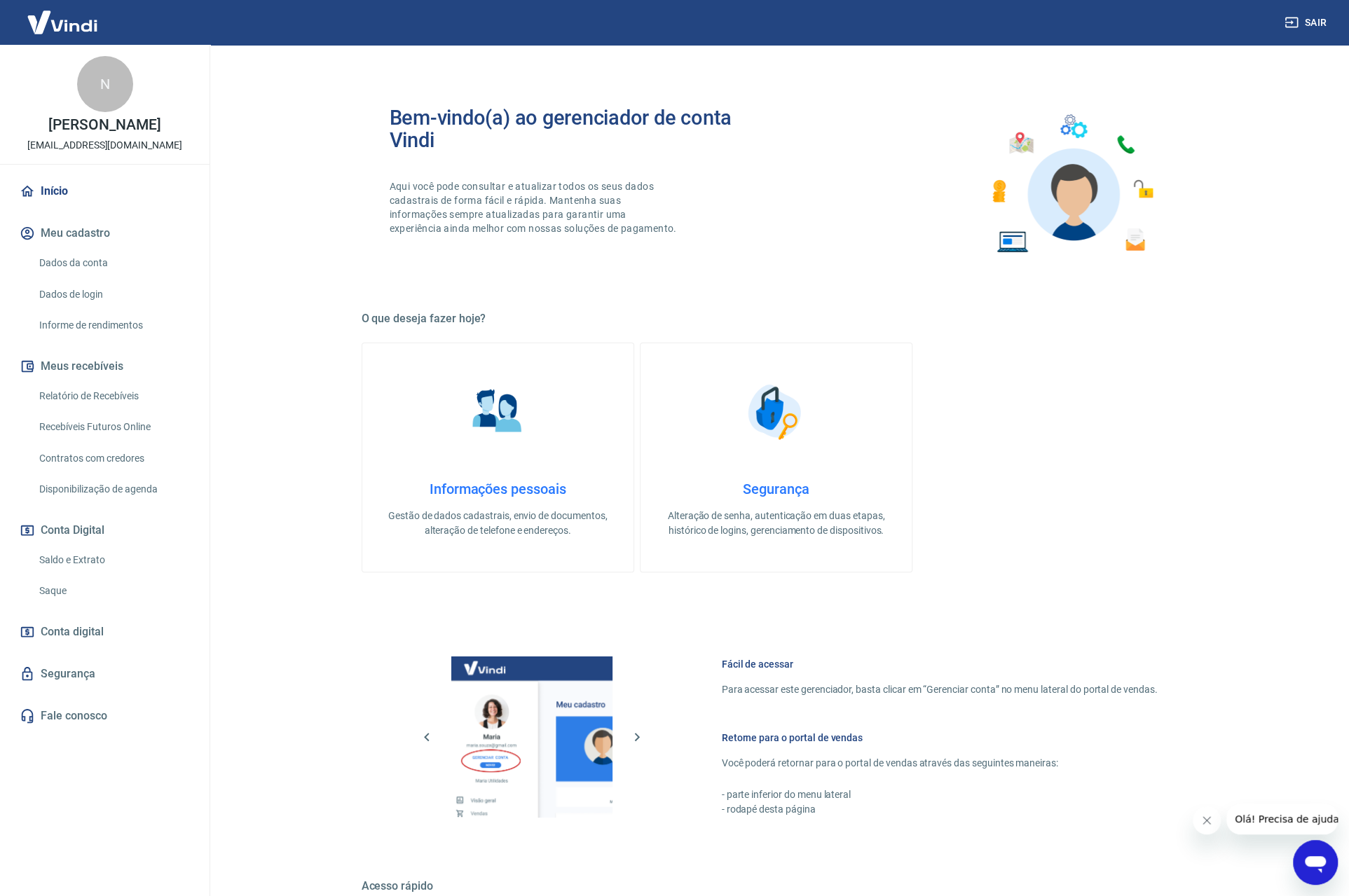 This screenshot has height=896, width=1349. Describe the element at coordinates (1071, 184) in the screenshot. I see `img: Imagem de um avatar masculino com diversos icones exemplificando as funcionalidades do gerenciado...` at that location.